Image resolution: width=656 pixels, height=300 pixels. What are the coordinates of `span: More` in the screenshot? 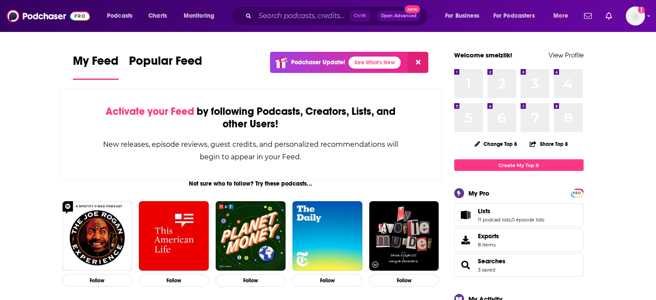 It's located at (560, 16).